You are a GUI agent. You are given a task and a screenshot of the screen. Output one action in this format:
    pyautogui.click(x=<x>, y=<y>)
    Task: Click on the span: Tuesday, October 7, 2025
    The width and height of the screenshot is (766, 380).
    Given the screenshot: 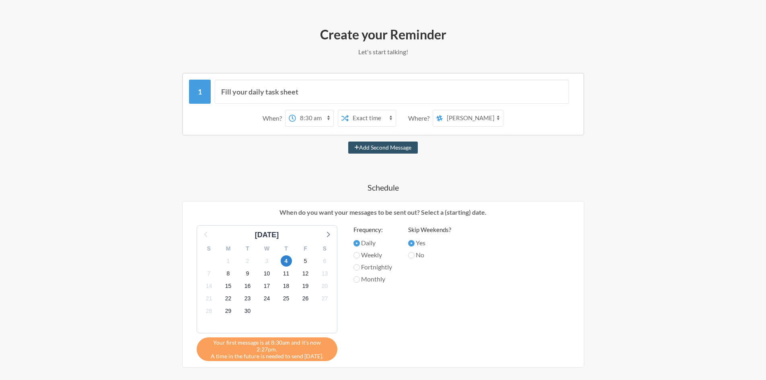 What is the action you would take?
    pyautogui.click(x=209, y=274)
    